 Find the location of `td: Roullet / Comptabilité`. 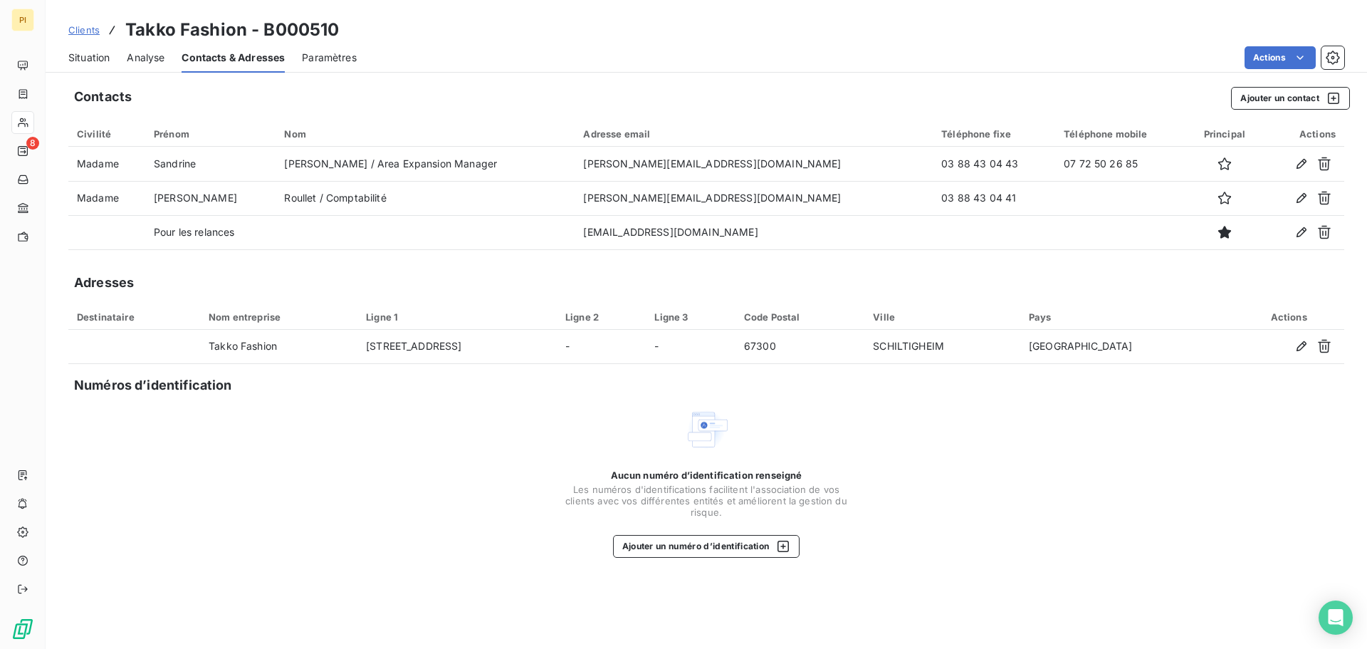

td: Roullet / Comptabilité is located at coordinates (425, 198).